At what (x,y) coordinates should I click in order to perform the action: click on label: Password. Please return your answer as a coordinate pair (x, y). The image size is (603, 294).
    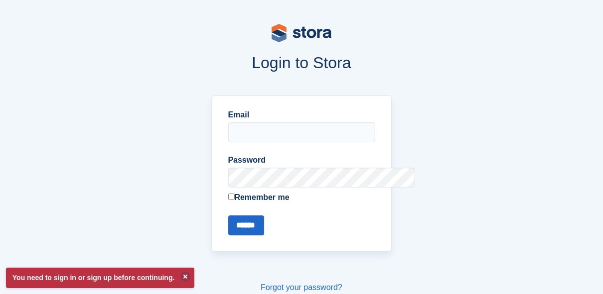
    Looking at the image, I should click on (301, 160).